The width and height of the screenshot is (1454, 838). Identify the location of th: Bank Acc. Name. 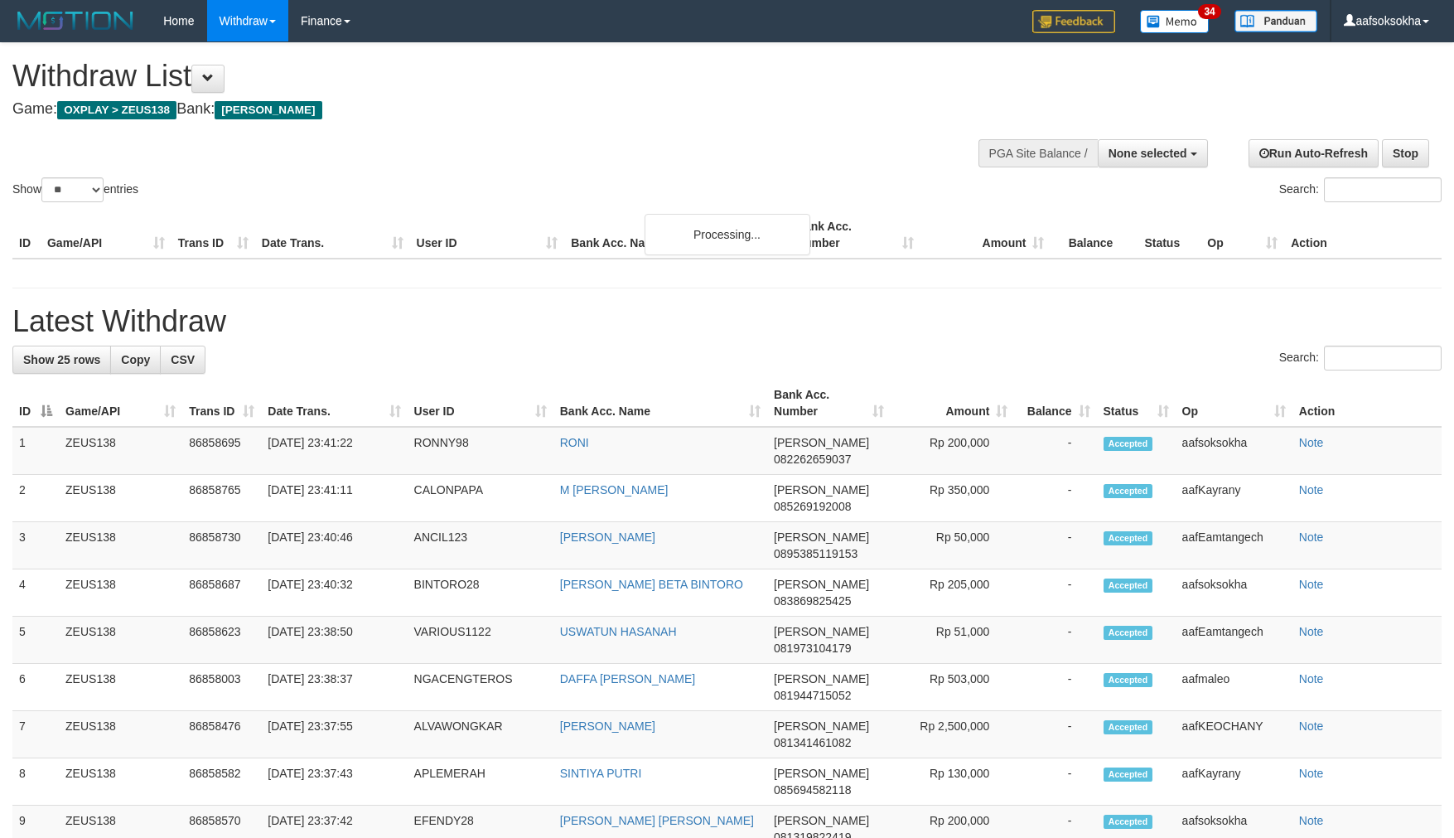
(677, 235).